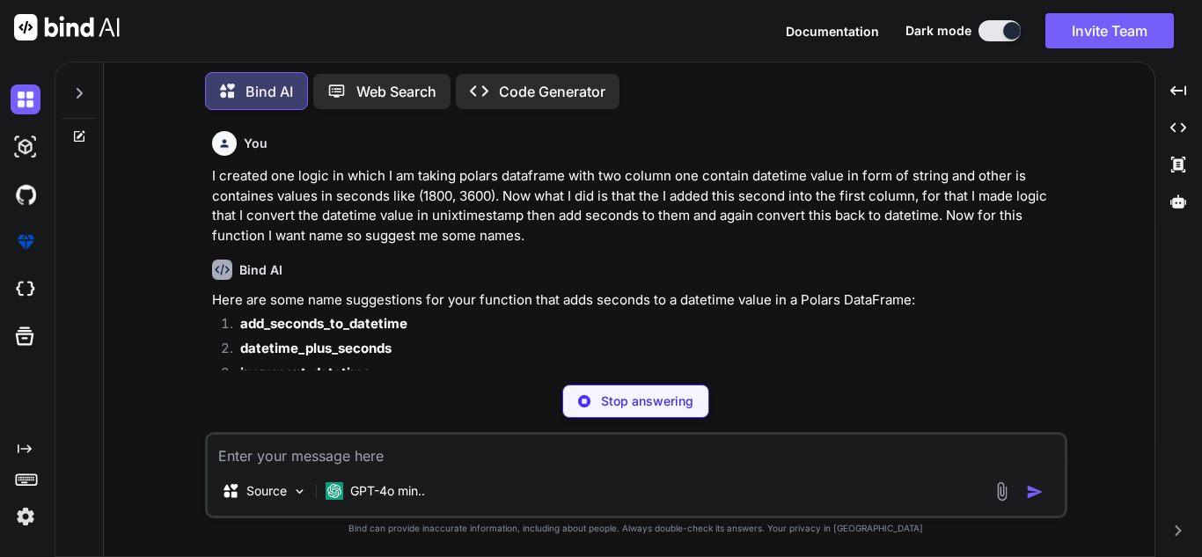  Describe the element at coordinates (26, 517) in the screenshot. I see `img: settings` at that location.